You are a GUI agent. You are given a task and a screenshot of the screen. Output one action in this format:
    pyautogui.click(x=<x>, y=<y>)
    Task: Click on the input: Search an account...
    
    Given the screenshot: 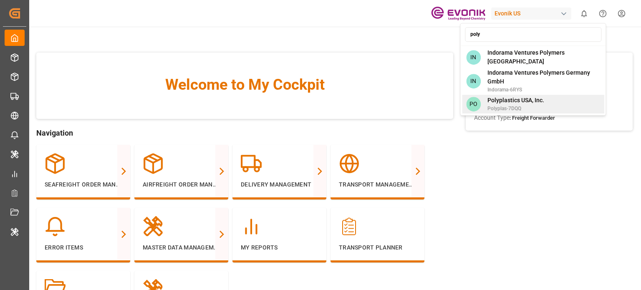 What is the action you would take?
    pyautogui.click(x=533, y=34)
    